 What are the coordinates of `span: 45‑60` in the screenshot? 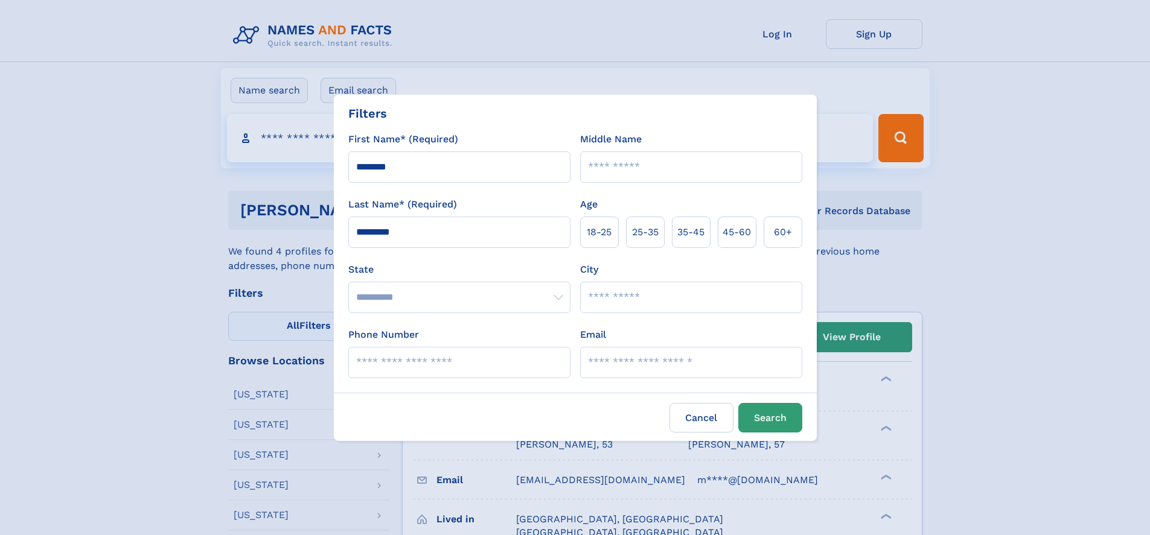 It's located at (736, 232).